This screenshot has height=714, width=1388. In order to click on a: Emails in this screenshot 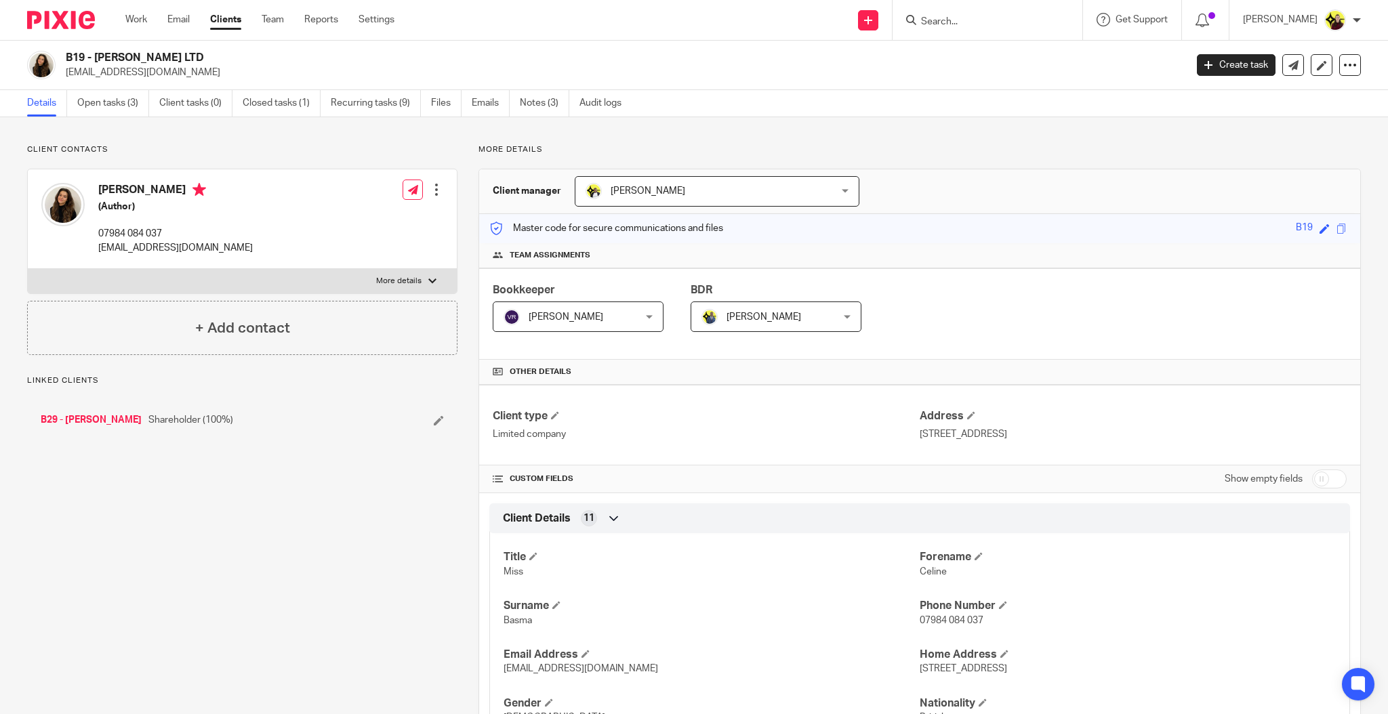, I will do `click(491, 103)`.